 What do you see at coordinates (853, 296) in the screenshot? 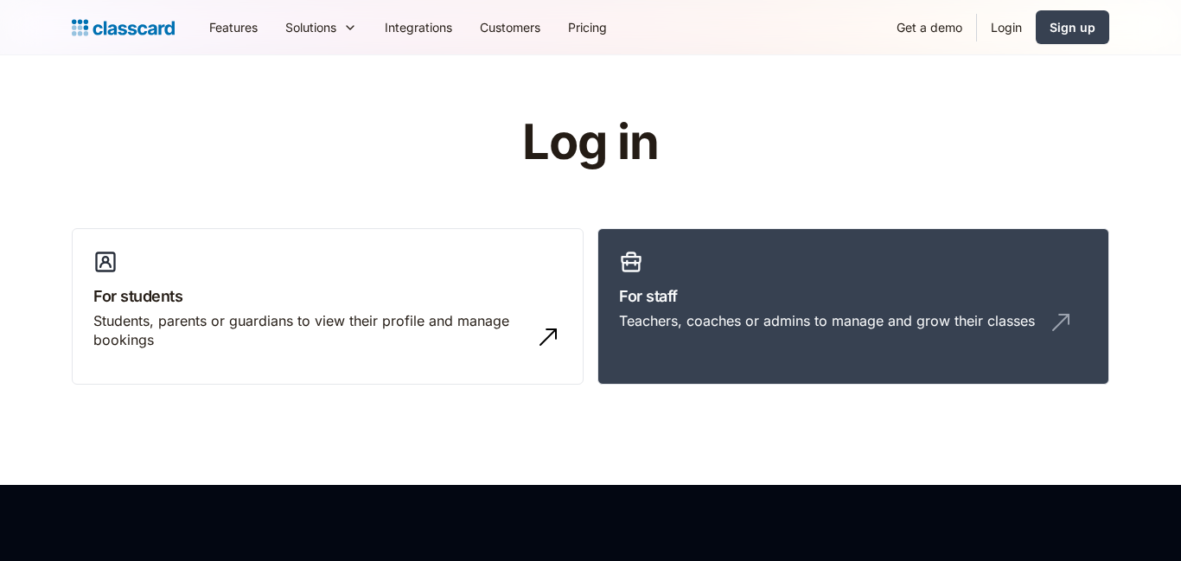
I see `h3: For staff` at bounding box center [853, 296].